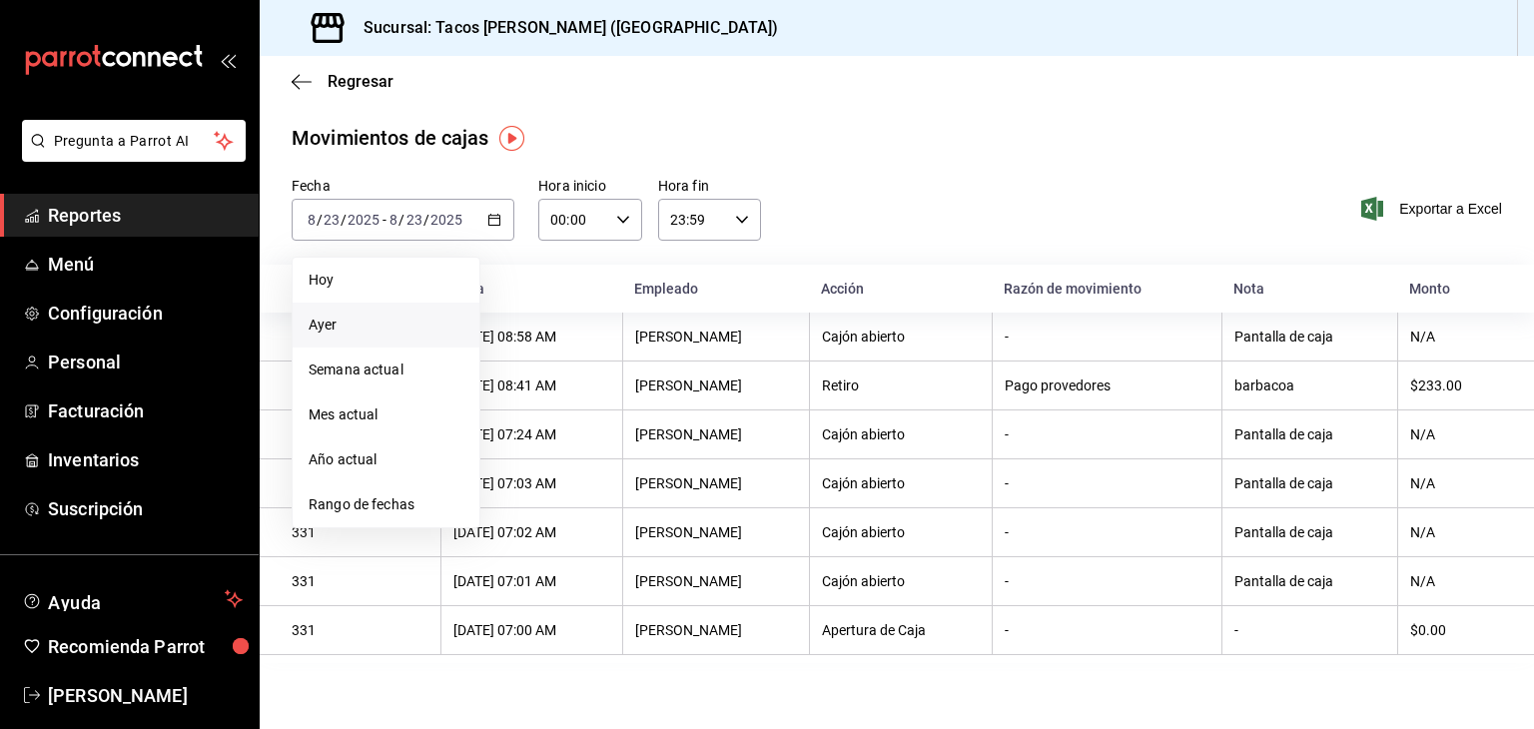  I want to click on span: Ayer, so click(385, 325).